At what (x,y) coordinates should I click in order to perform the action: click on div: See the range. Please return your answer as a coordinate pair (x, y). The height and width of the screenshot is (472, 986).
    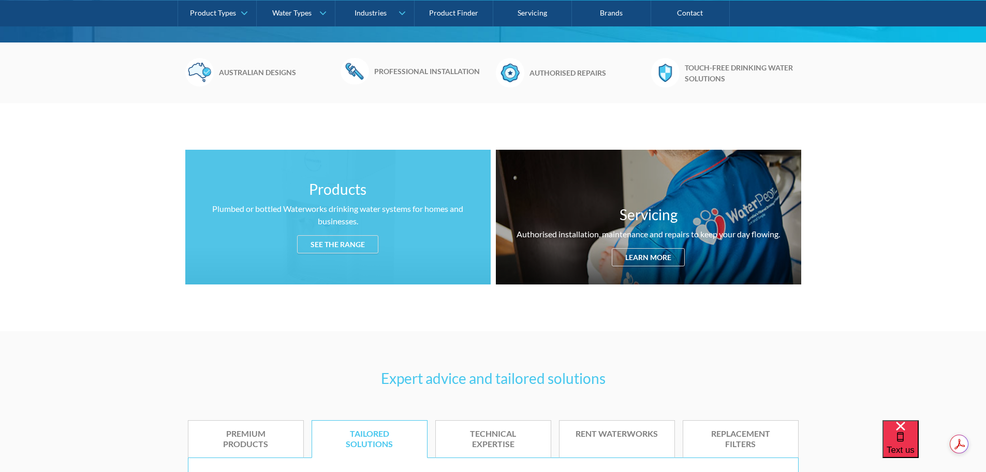
    Looking at the image, I should click on (338, 244).